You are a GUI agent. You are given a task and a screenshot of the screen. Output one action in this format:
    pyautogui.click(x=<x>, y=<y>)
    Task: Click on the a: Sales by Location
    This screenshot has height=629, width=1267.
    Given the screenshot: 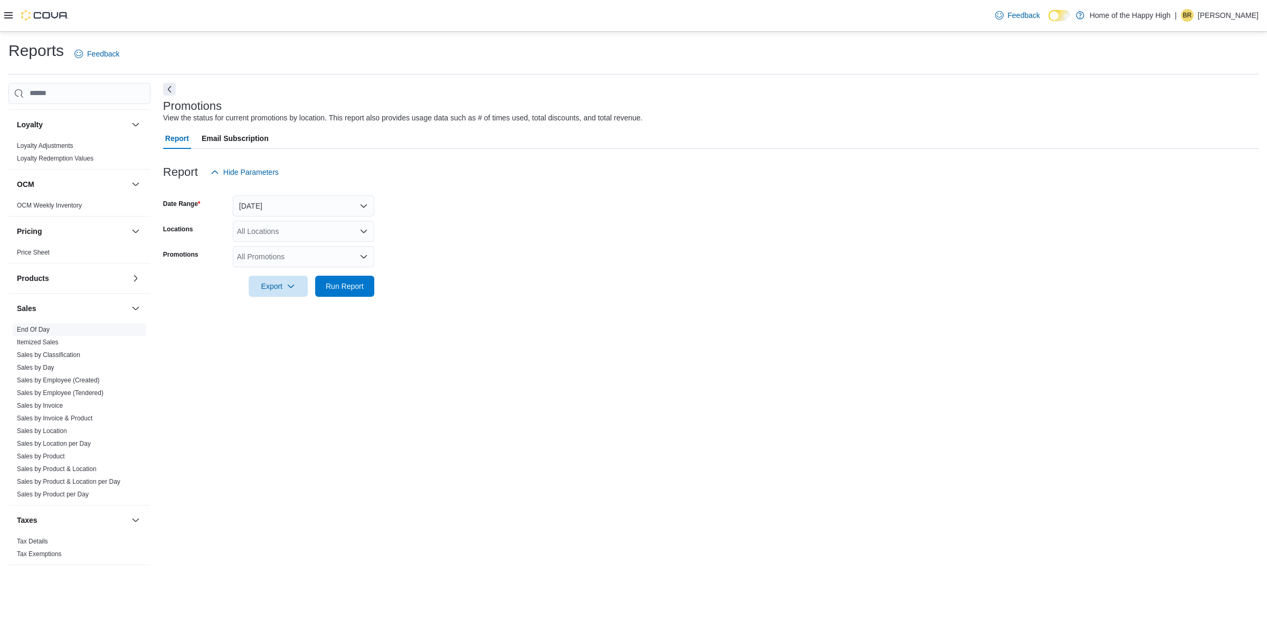 What is the action you would take?
    pyautogui.click(x=42, y=431)
    